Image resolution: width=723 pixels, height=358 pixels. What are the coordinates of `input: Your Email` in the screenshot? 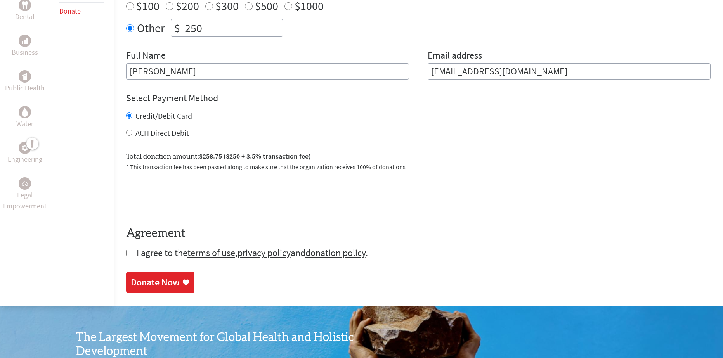 It's located at (569, 71).